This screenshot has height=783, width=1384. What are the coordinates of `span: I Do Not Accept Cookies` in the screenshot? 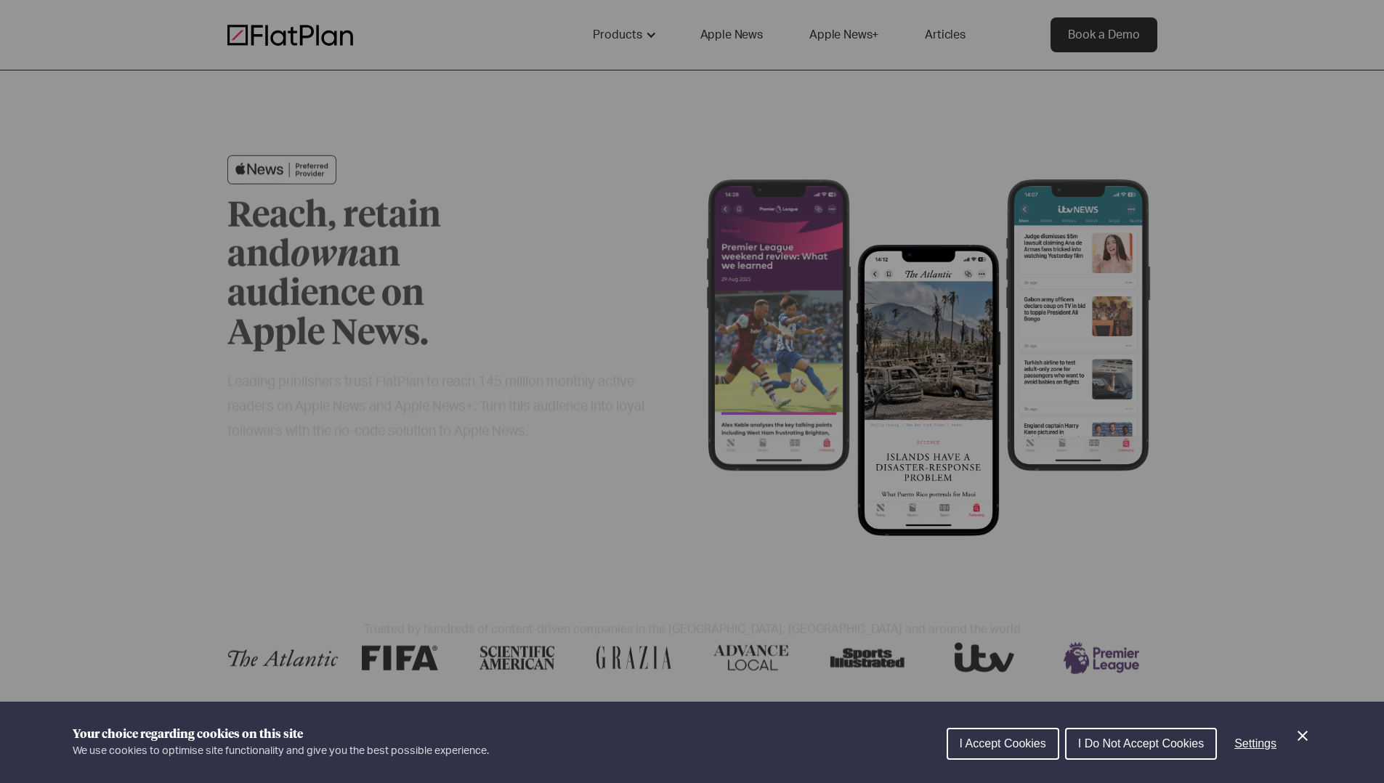 It's located at (1140, 743).